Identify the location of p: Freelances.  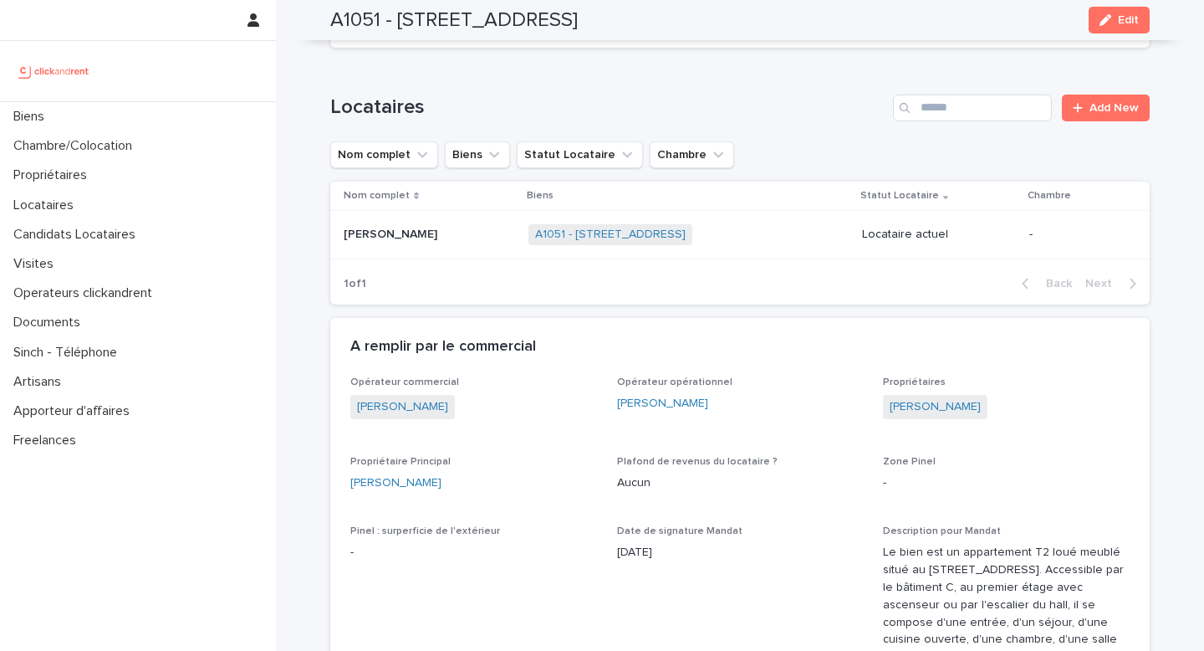
(48, 440).